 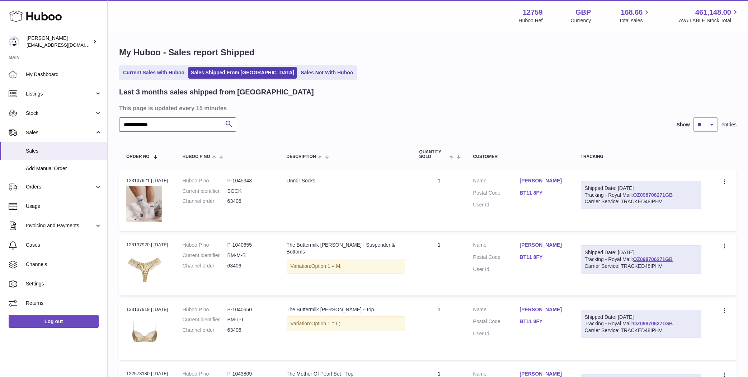 I want to click on dd: BM-M-B, so click(x=250, y=255).